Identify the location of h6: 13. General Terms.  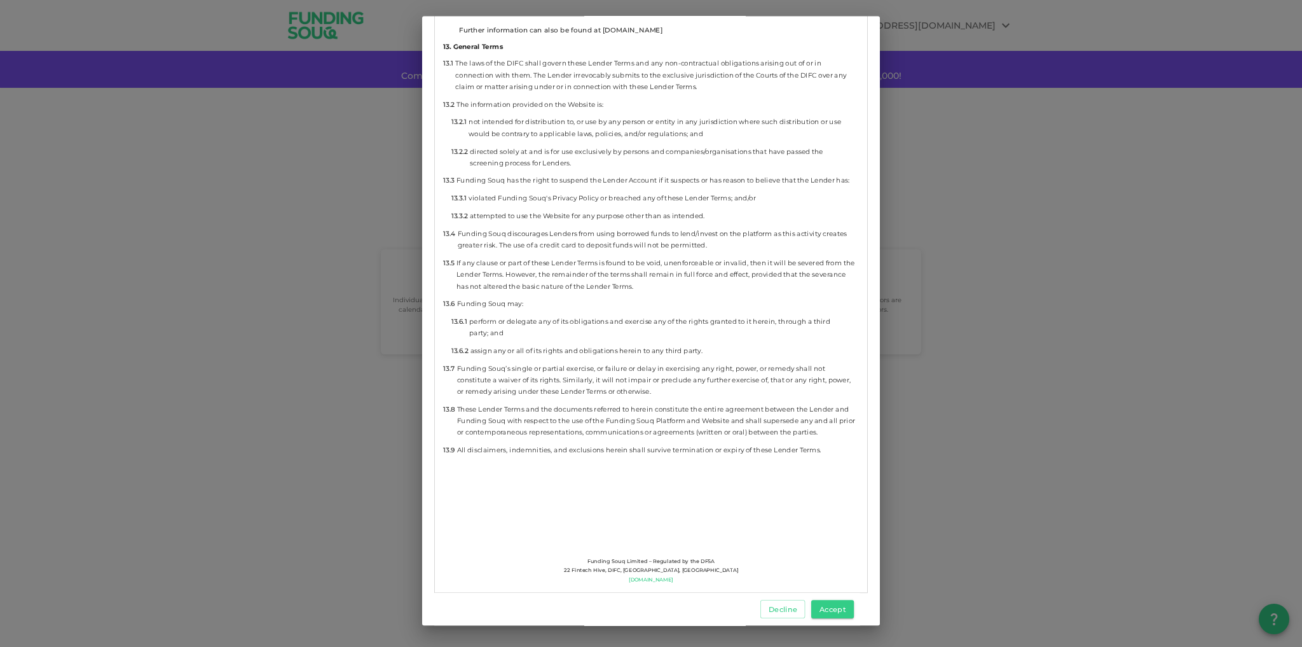
(651, 47).